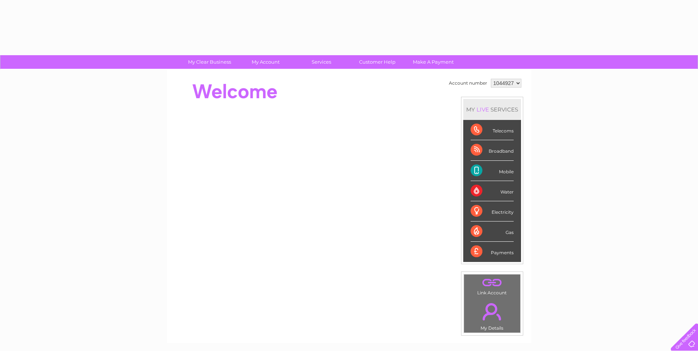  What do you see at coordinates (492, 252) in the screenshot?
I see `div: Payments` at bounding box center [492, 252].